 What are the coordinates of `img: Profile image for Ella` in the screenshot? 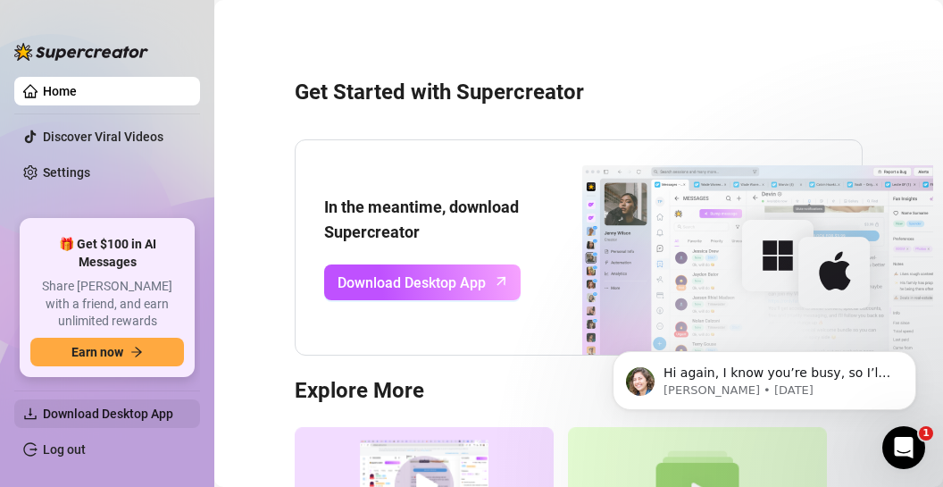 It's located at (54, 68).